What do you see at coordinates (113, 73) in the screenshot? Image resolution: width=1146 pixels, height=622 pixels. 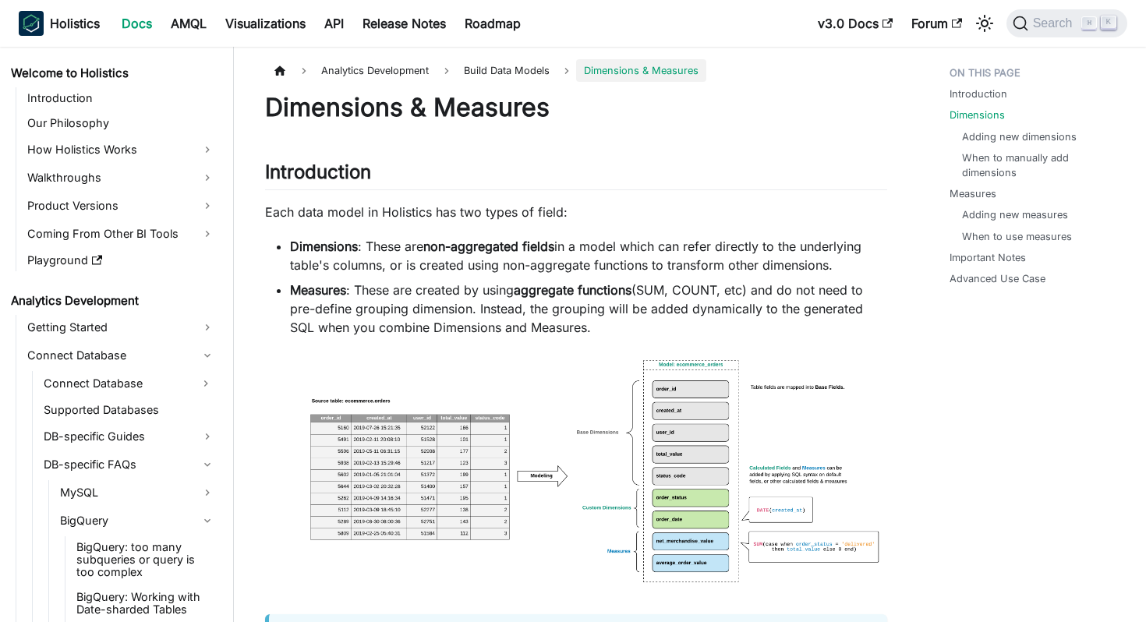 I see `a: Welcome to Holistics` at bounding box center [113, 73].